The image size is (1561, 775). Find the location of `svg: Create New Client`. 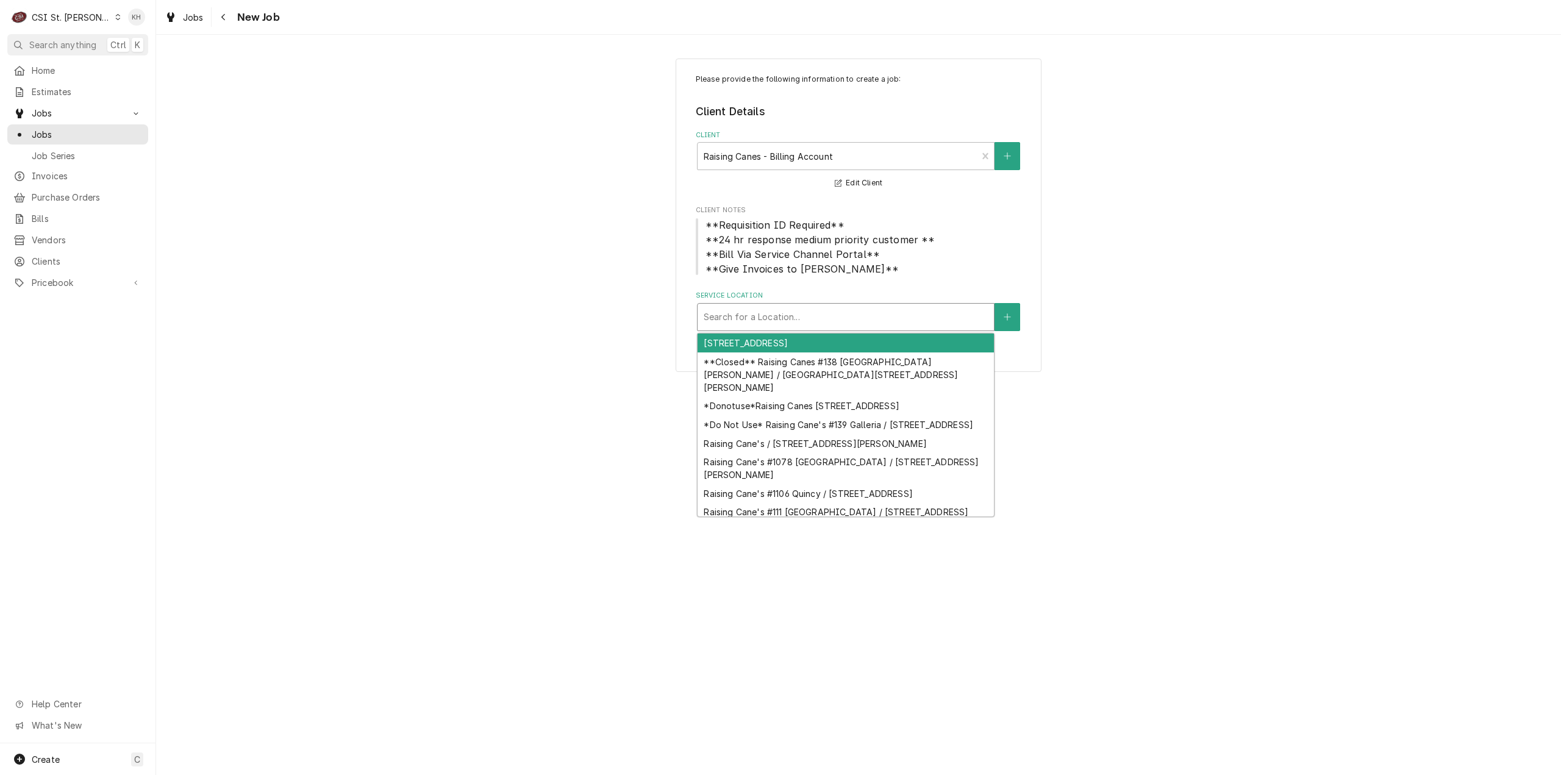

svg: Create New Client is located at coordinates (1007, 156).